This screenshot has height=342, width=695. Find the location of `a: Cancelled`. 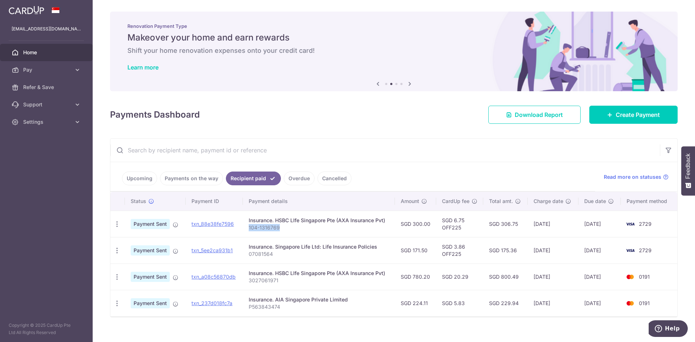

a: Cancelled is located at coordinates (335, 179).